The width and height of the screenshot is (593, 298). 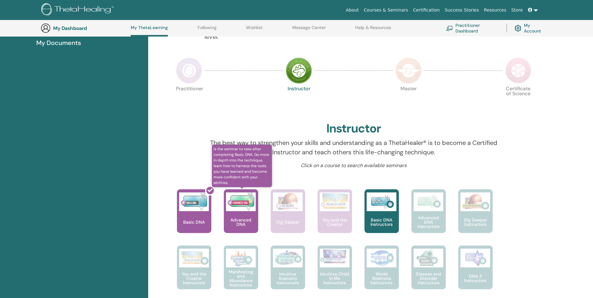 I want to click on span: My Documents, so click(x=58, y=43).